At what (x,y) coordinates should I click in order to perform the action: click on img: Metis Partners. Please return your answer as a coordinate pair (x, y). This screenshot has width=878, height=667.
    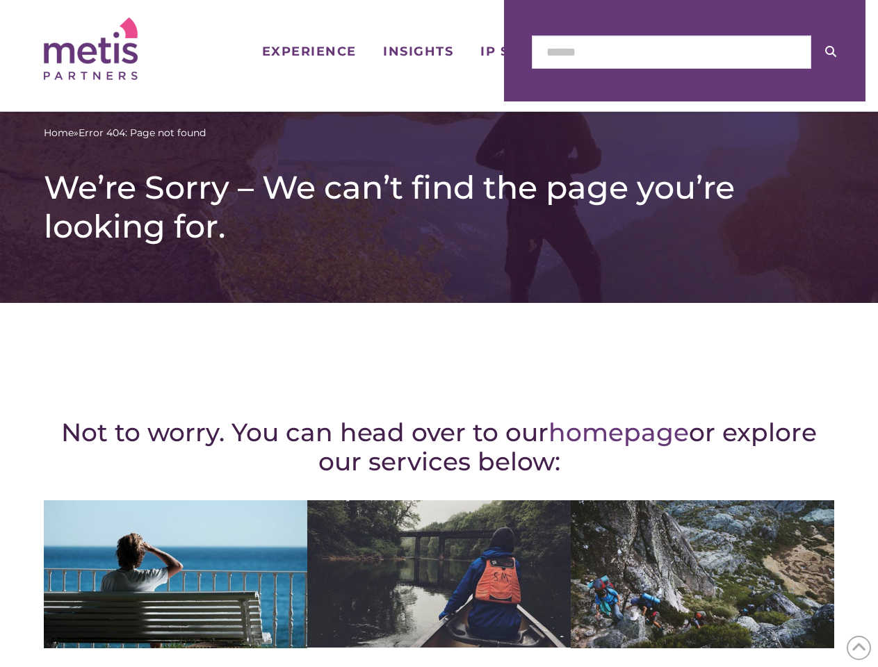
    Looking at the image, I should click on (90, 49).